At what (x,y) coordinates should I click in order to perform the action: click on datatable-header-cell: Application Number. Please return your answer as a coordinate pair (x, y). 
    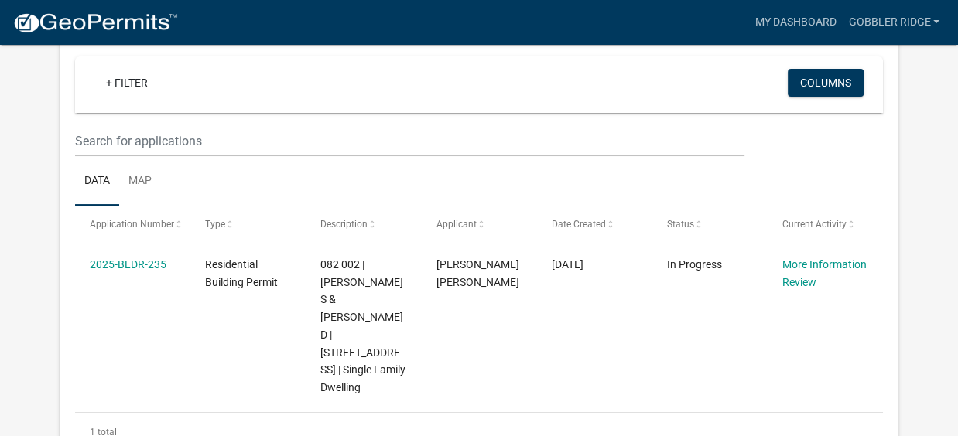
    Looking at the image, I should click on (132, 224).